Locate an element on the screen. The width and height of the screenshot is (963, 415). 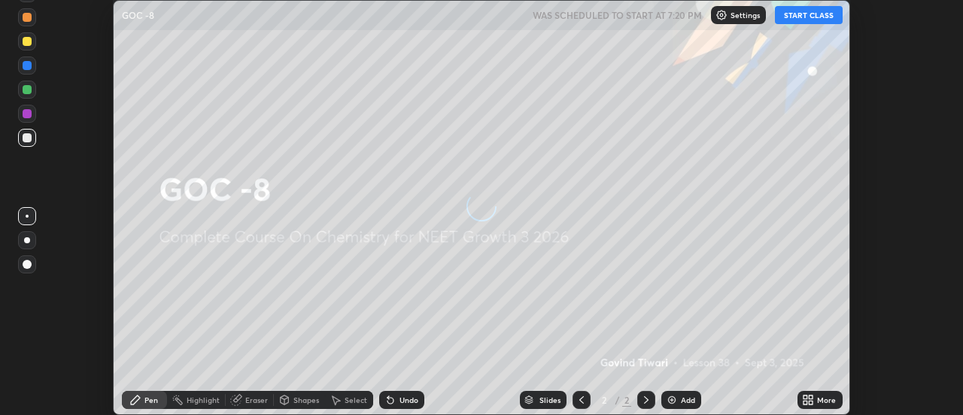
p: GOC -8 is located at coordinates (138, 15).